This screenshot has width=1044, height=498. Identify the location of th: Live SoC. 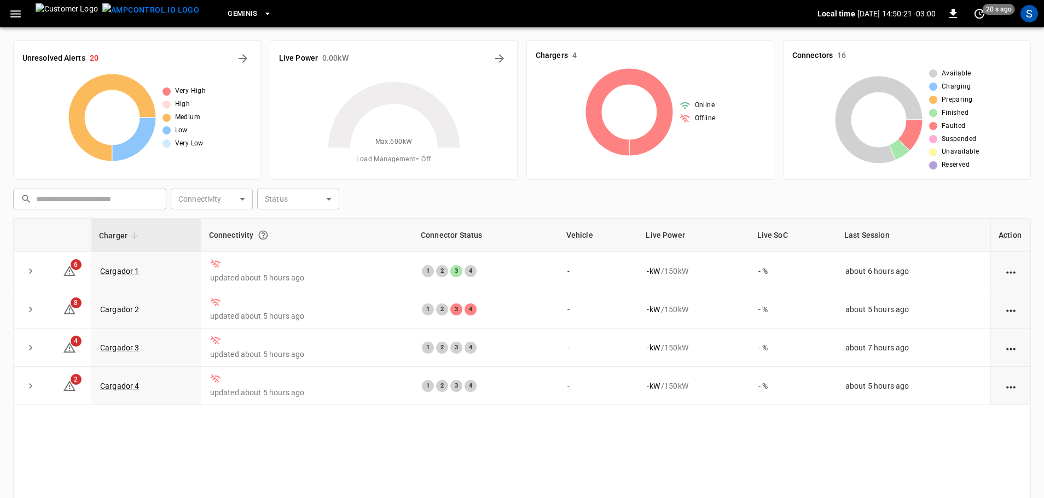
(793, 235).